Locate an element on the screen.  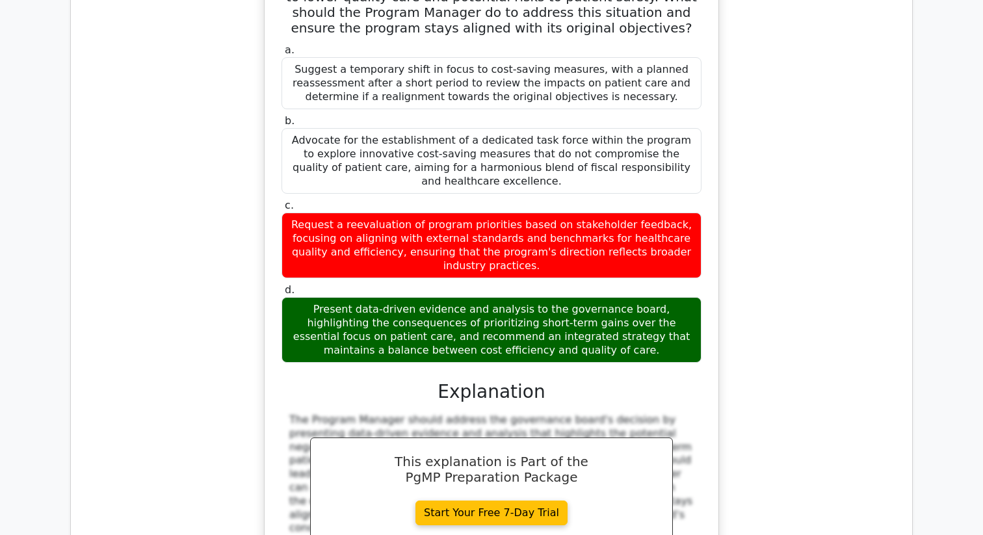
span: c. is located at coordinates (289, 205).